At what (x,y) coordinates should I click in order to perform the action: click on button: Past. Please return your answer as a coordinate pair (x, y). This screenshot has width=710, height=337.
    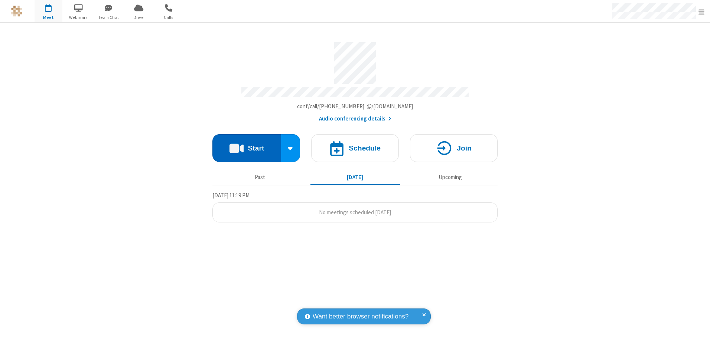
    Looking at the image, I should click on (260, 177).